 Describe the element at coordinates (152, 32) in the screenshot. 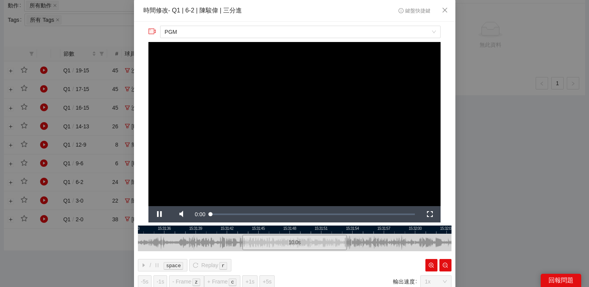

I see `span: video-camera` at that location.